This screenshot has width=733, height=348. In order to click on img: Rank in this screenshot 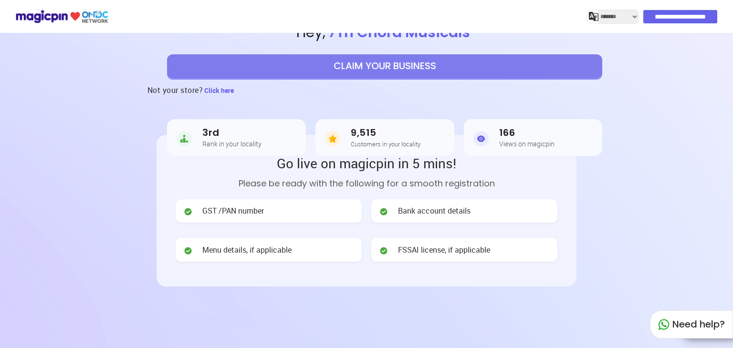, I will do `click(184, 139)`.